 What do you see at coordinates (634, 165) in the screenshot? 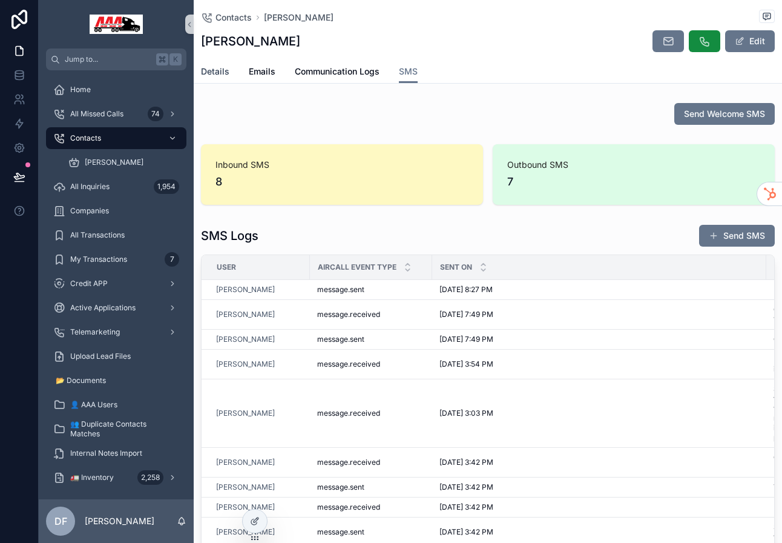
I see `span: Outbound SMS` at bounding box center [634, 165].